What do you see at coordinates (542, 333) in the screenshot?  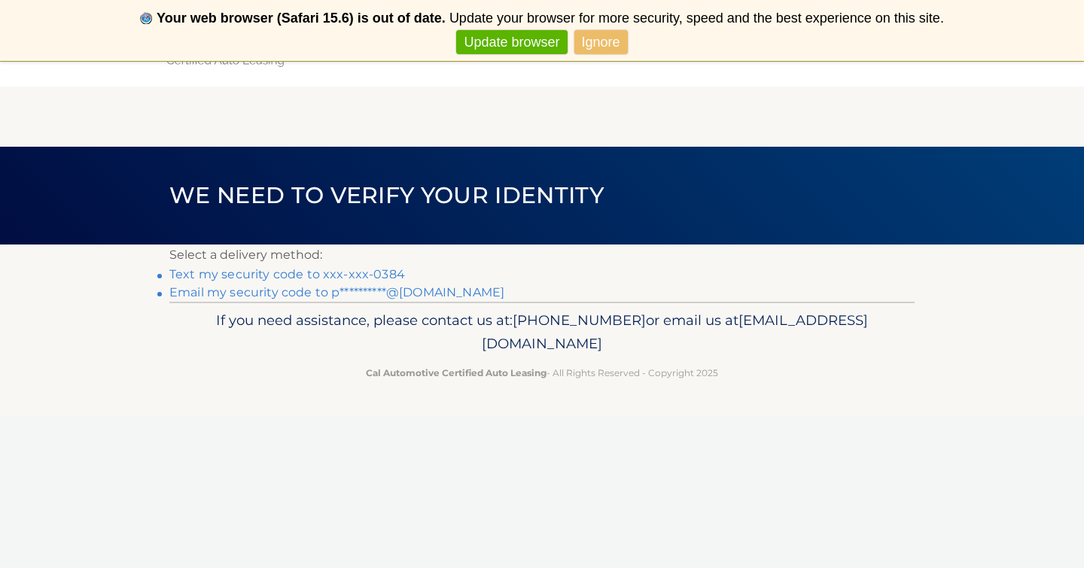 I see `p: If you need assistance, please contact us at: or email us at` at bounding box center [542, 333].